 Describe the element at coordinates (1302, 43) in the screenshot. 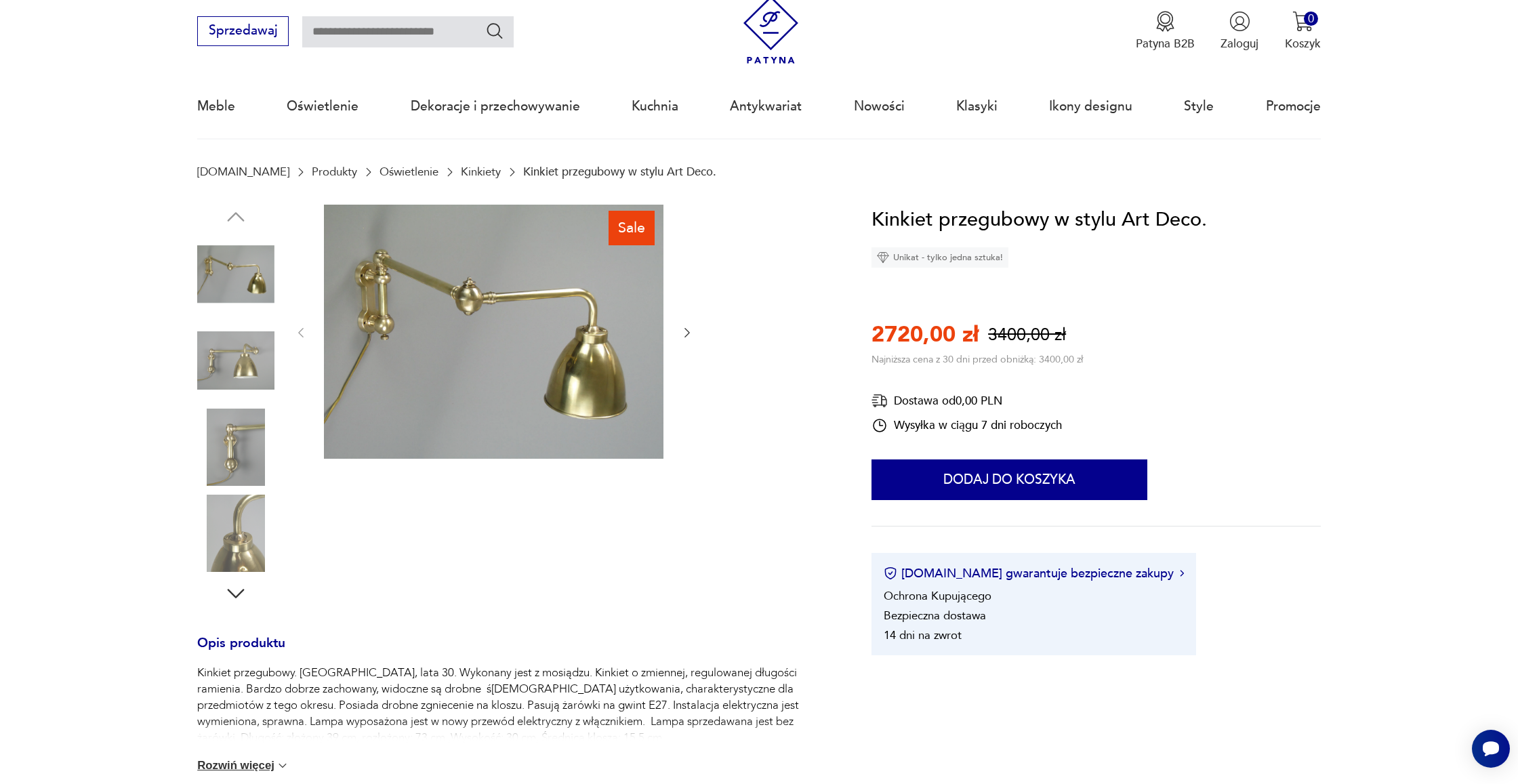

I see `p: Koszyk` at that location.